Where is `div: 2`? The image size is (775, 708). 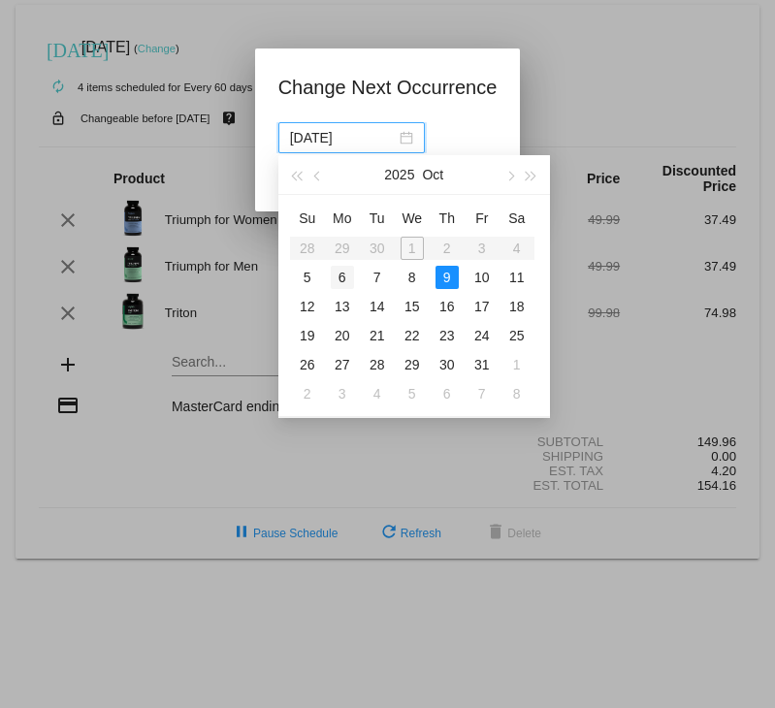 div: 2 is located at coordinates (307, 394).